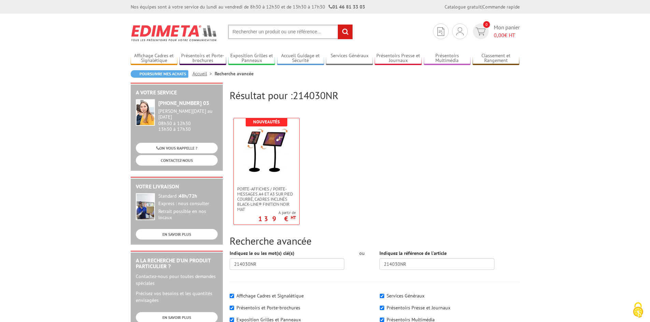  What do you see at coordinates (398, 58) in the screenshot?
I see `a: Présentoirs Presse et Journaux` at bounding box center [398, 58].